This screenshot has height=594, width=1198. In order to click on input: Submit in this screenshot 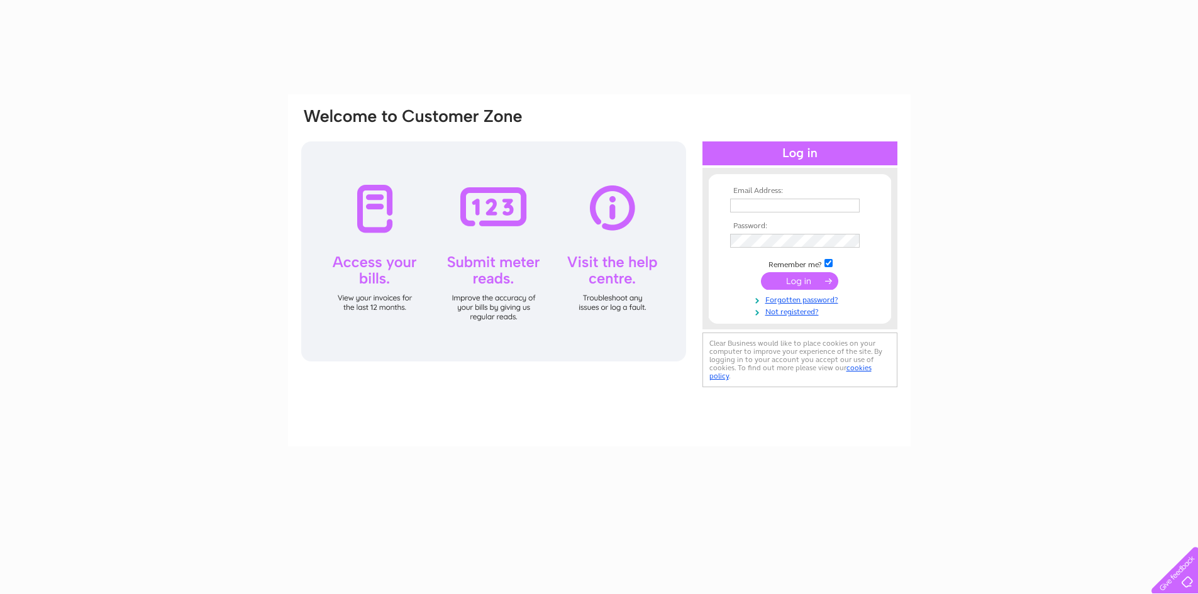, I will do `click(800, 281)`.